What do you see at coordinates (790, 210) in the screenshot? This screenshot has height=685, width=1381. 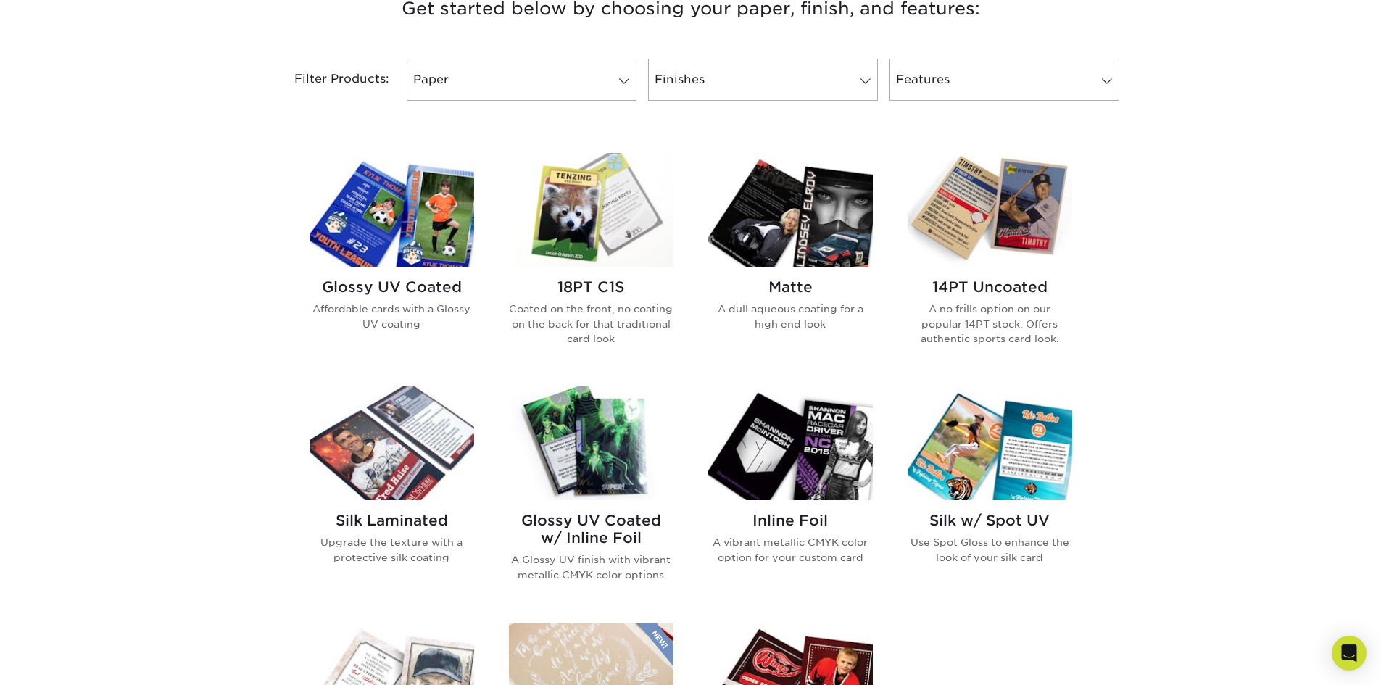 I see `img: Matte Trading Cards` at bounding box center [790, 210].